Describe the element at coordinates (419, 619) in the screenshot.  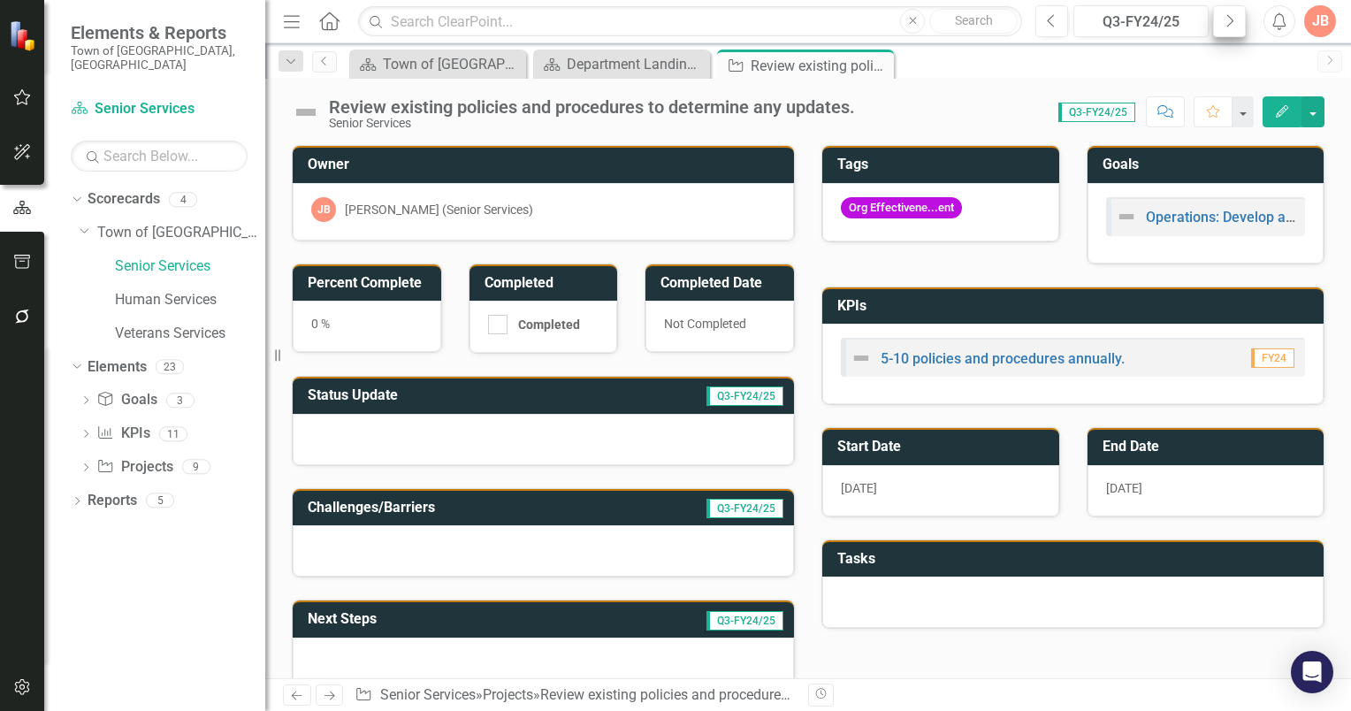
I see `h3: Next Steps` at that location.